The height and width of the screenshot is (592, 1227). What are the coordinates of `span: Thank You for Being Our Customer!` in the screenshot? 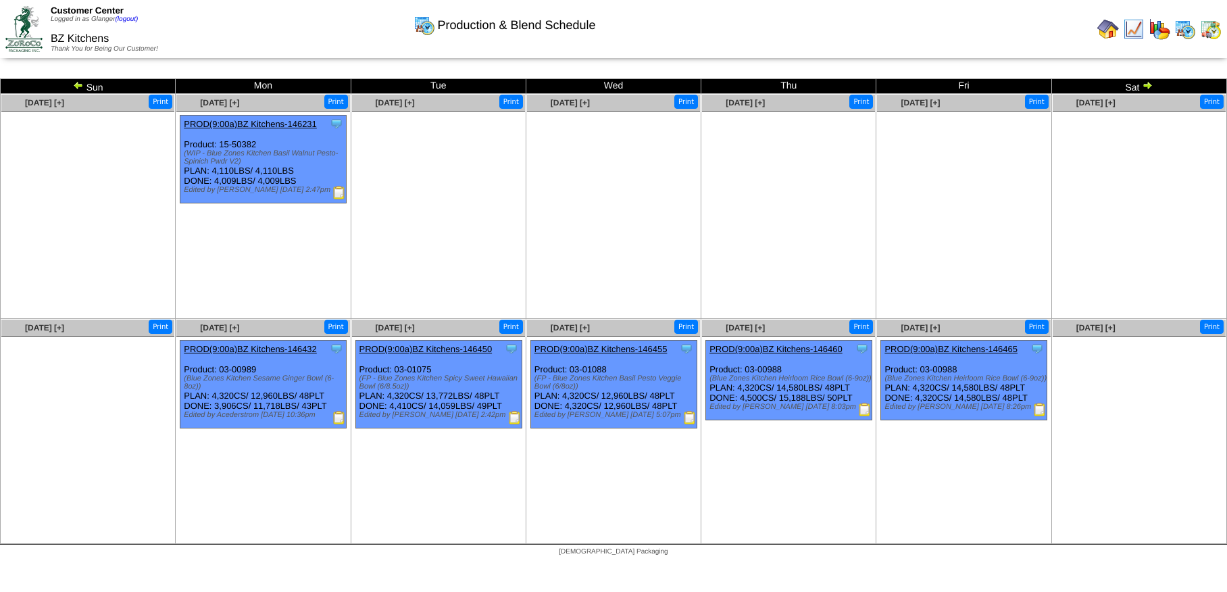 It's located at (104, 49).